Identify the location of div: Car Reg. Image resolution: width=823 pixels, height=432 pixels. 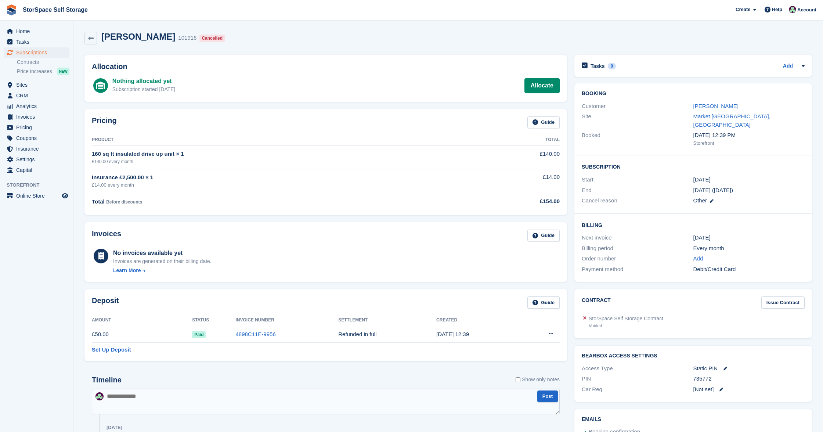
(637, 389).